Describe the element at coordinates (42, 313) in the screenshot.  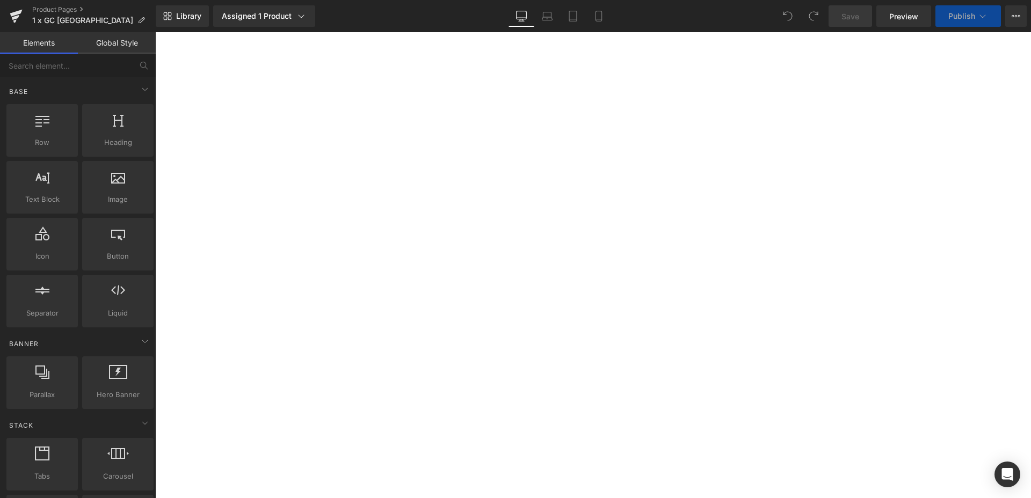
I see `span: Separator` at that location.